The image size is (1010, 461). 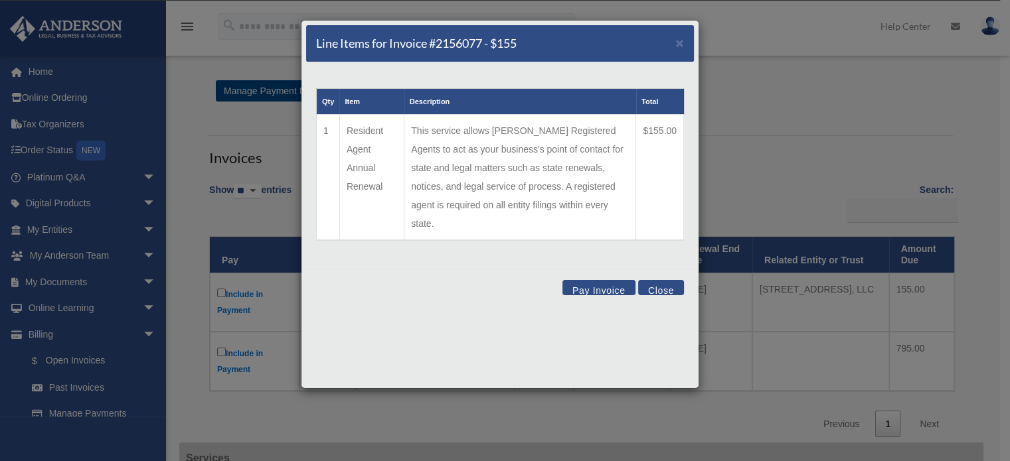 I want to click on td: $155.00, so click(x=660, y=178).